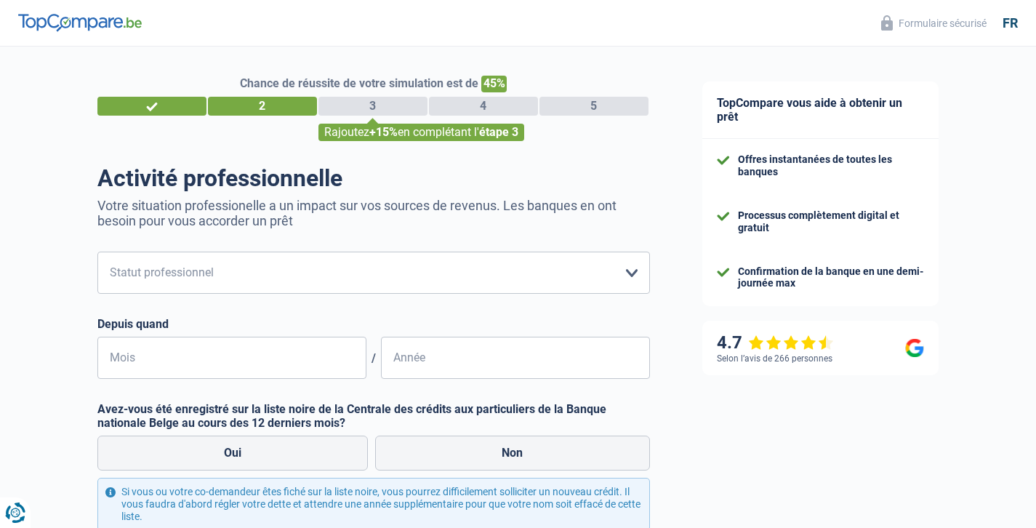 The height and width of the screenshot is (528, 1036). Describe the element at coordinates (494, 84) in the screenshot. I see `span: 45%` at that location.